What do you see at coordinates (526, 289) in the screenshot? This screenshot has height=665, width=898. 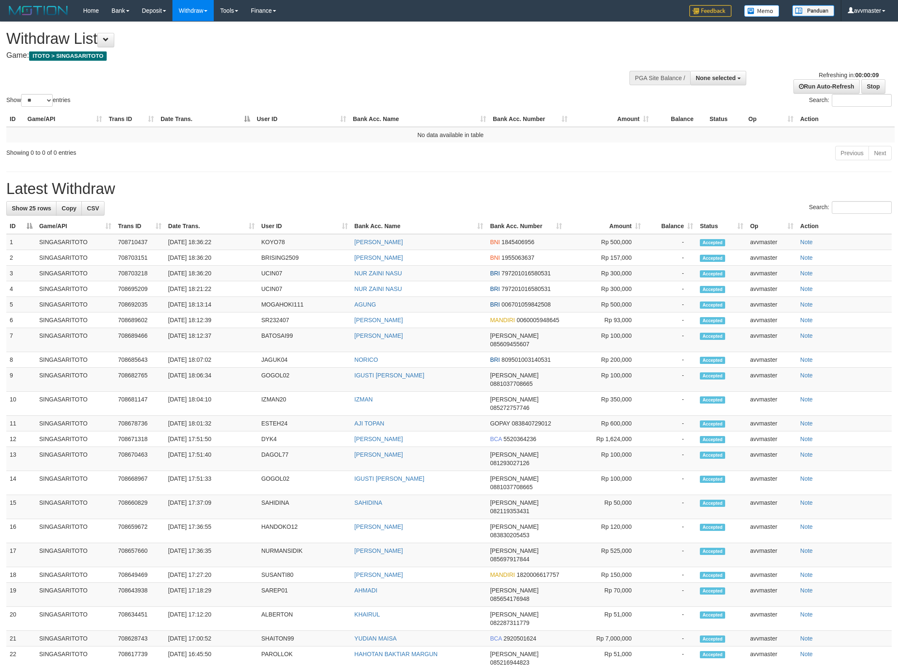 I see `span: Copy 797201016580531 to clipboard` at bounding box center [526, 289].